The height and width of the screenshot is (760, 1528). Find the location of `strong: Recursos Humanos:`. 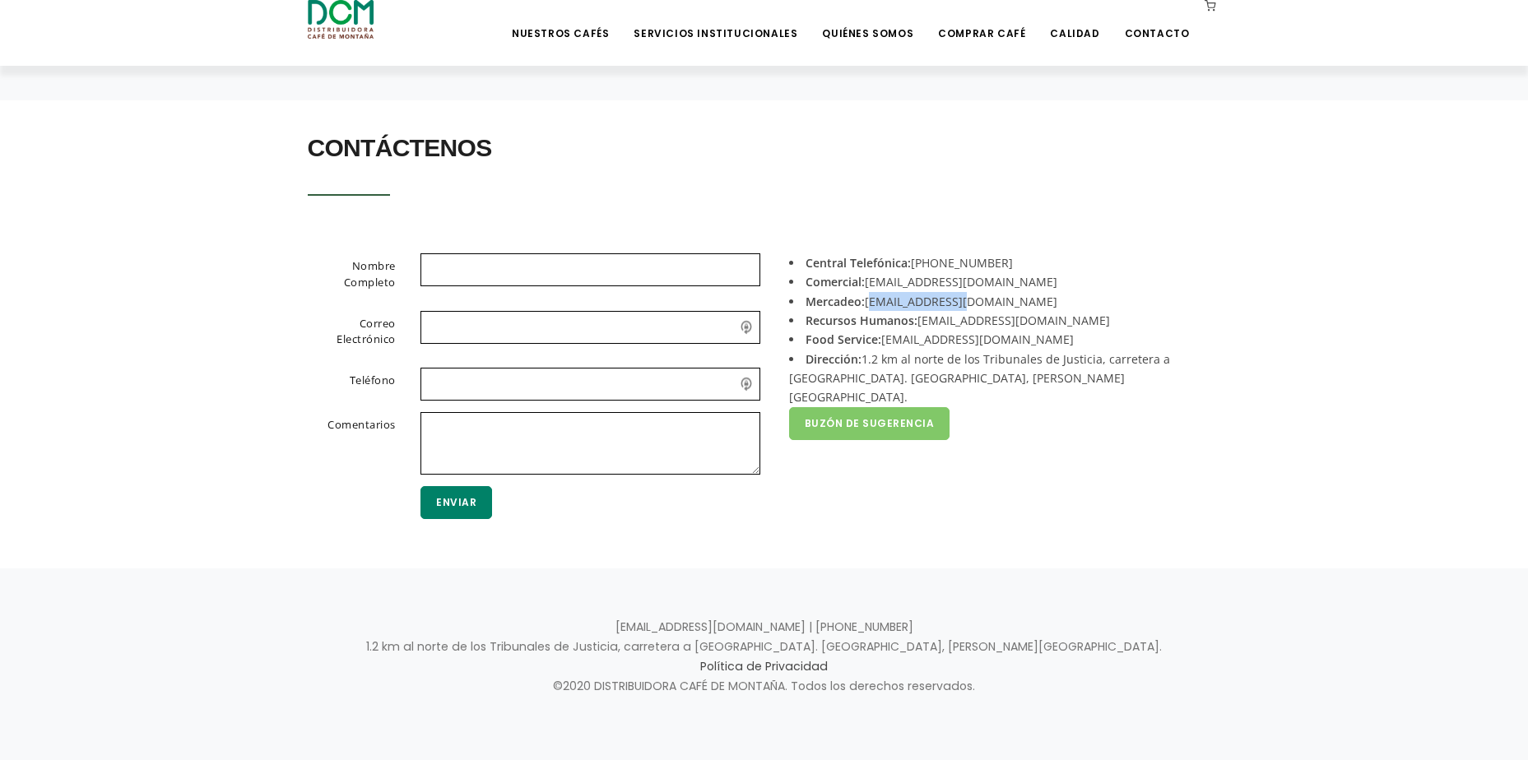

strong: Recursos Humanos: is located at coordinates (862, 320).